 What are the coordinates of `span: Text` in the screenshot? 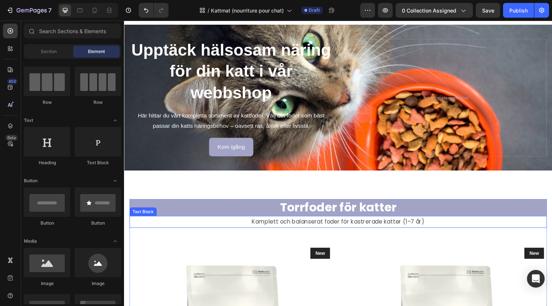 It's located at (28, 120).